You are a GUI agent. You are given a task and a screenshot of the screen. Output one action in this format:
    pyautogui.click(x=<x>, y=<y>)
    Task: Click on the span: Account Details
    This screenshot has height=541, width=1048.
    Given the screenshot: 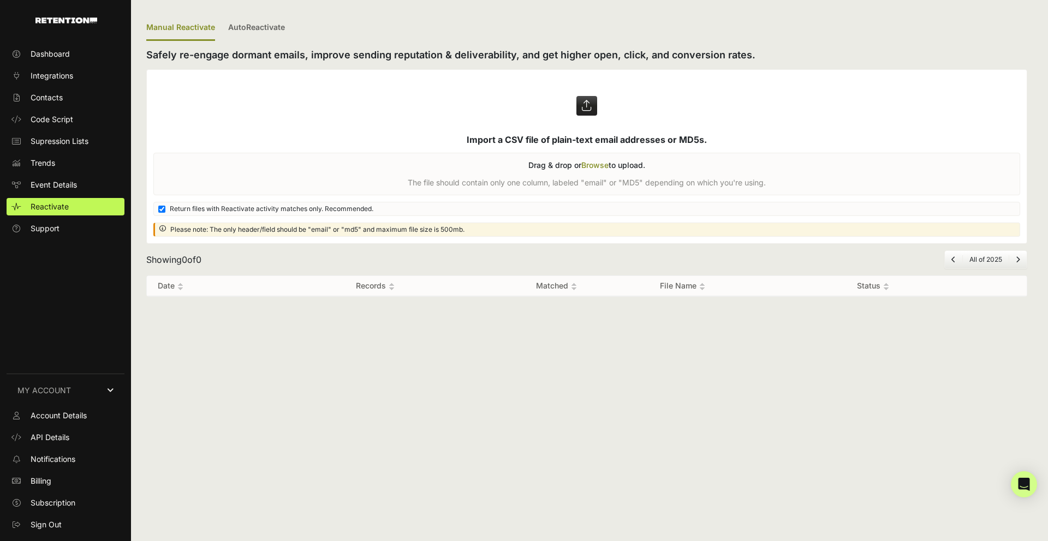 What is the action you would take?
    pyautogui.click(x=58, y=416)
    